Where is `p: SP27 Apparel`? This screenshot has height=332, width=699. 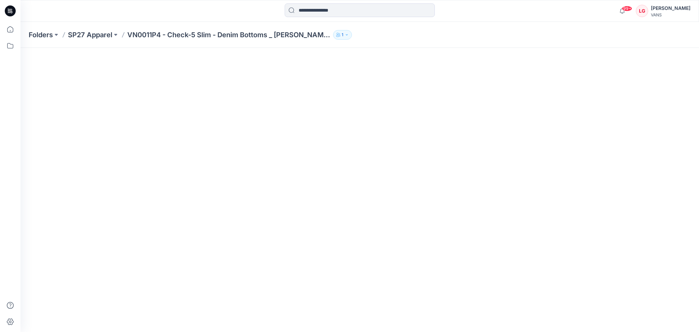 p: SP27 Apparel is located at coordinates (90, 35).